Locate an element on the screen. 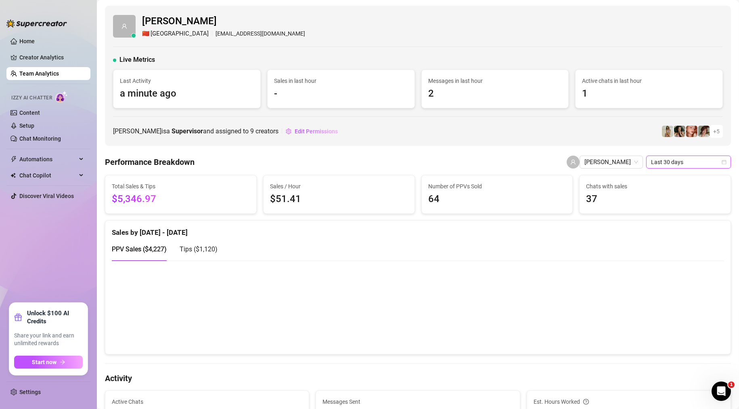  span: $5,346.97 is located at coordinates (181, 199).